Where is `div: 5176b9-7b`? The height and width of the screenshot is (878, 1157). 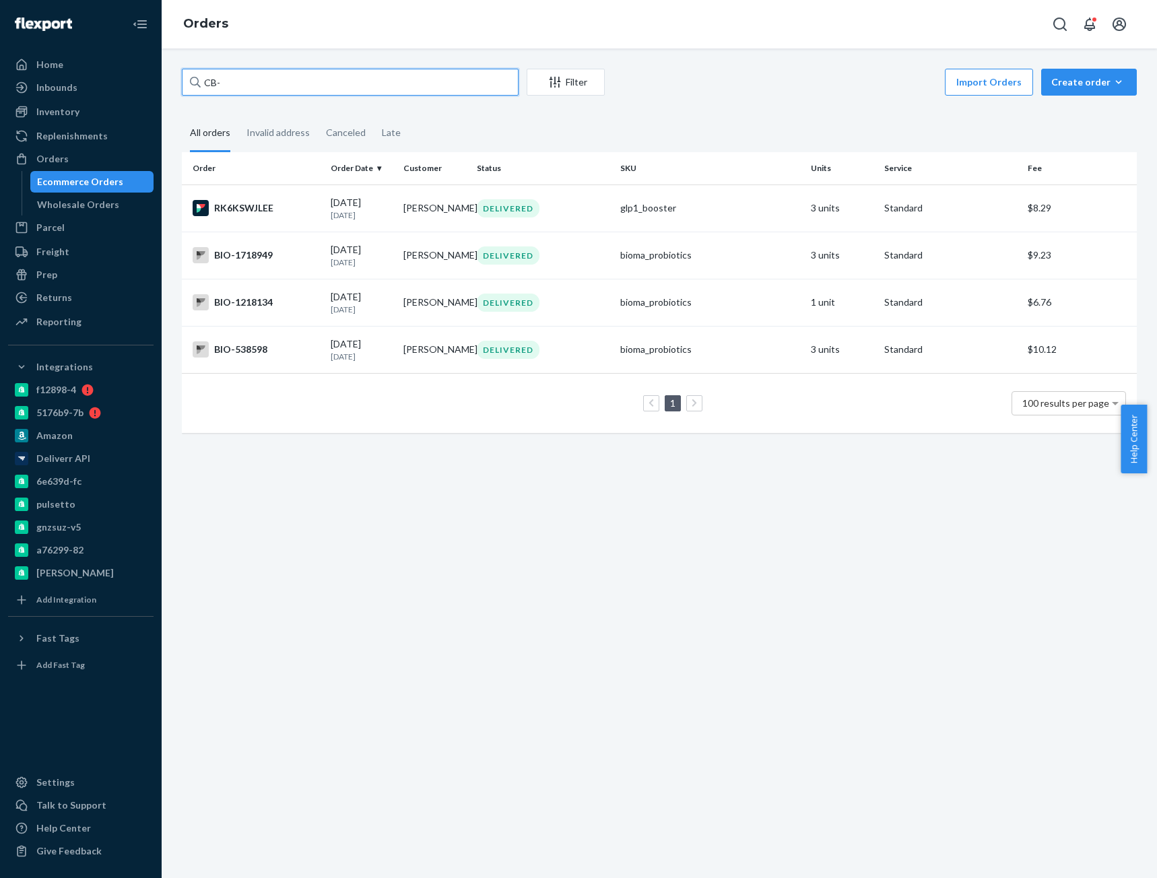
div: 5176b9-7b is located at coordinates (60, 413).